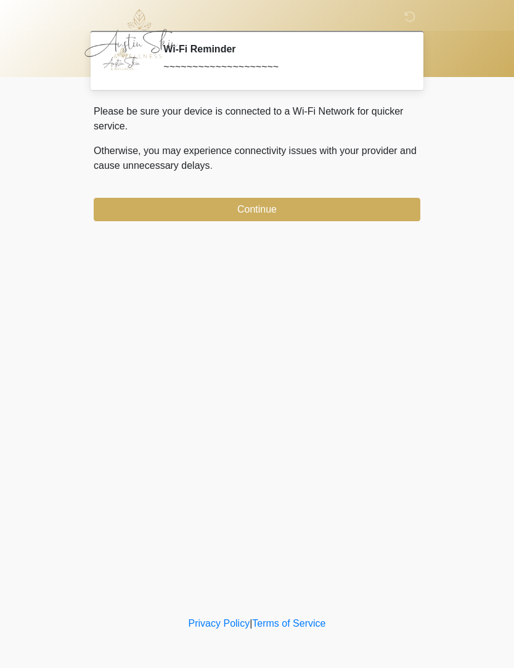 This screenshot has width=514, height=668. I want to click on p: Otherwise, you may experience connectivity issues with your provider and cause unnecessary delays, so click(257, 158).